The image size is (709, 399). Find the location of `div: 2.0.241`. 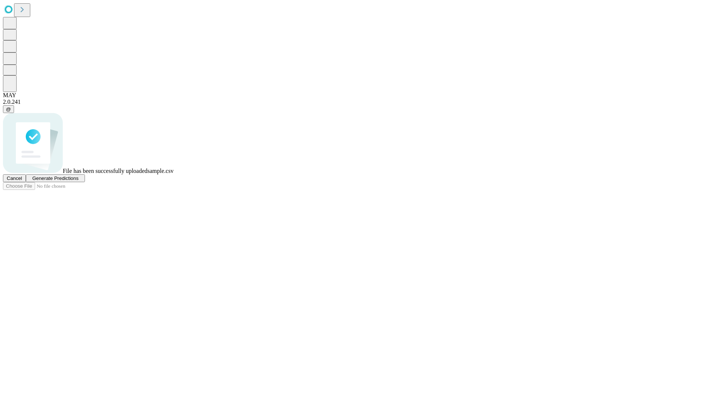

div: 2.0.241 is located at coordinates (354, 102).